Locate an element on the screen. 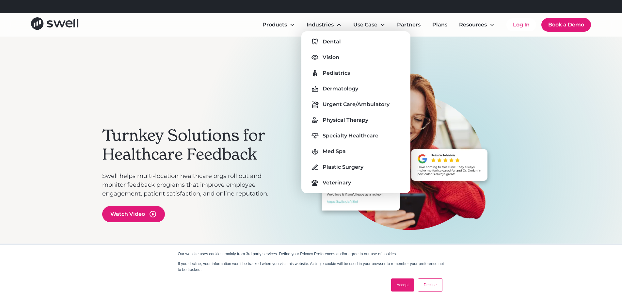 This screenshot has width=622, height=300. h2: Turnkey Solutions for Healthcare Feedback is located at coordinates (190, 145).